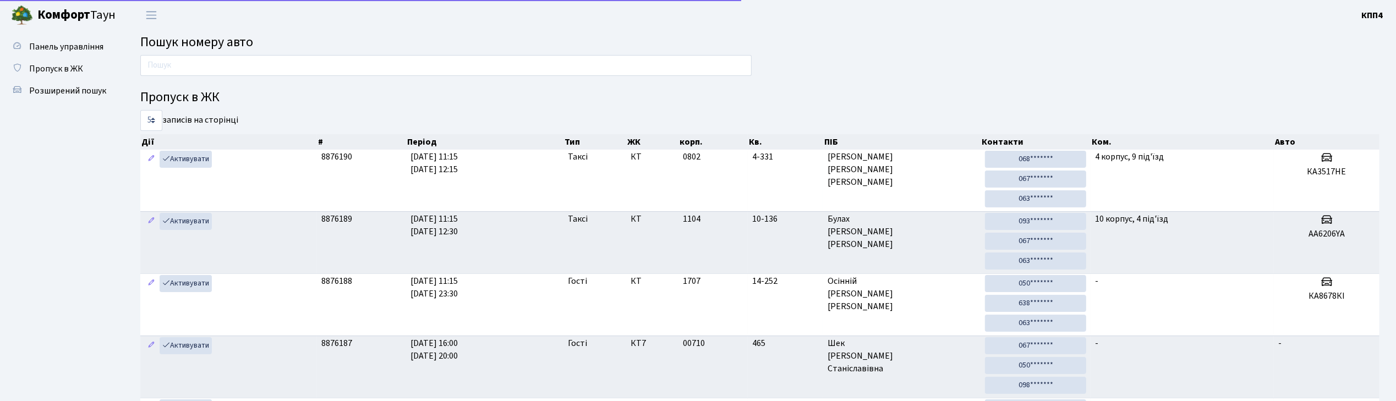  Describe the element at coordinates (652, 343) in the screenshot. I see `span: КТ7` at that location.